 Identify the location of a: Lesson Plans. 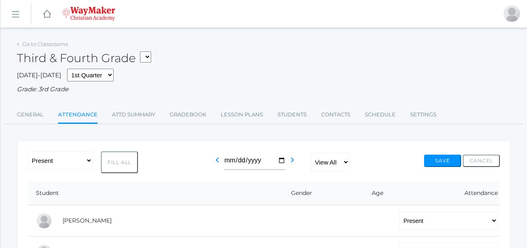
(242, 115).